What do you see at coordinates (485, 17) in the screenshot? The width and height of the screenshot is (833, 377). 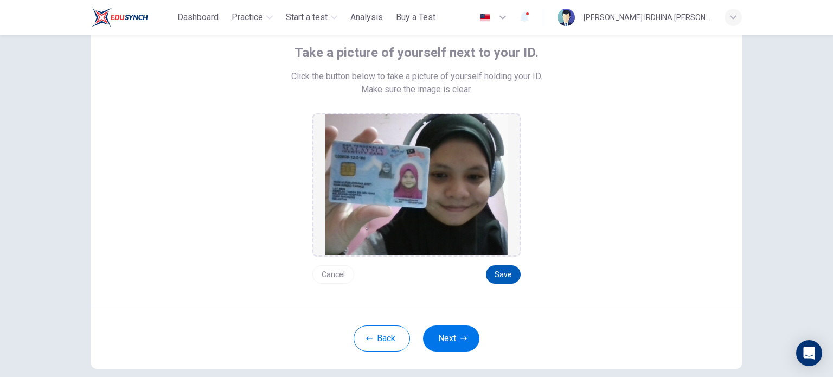 I see `img: en` at bounding box center [485, 17].